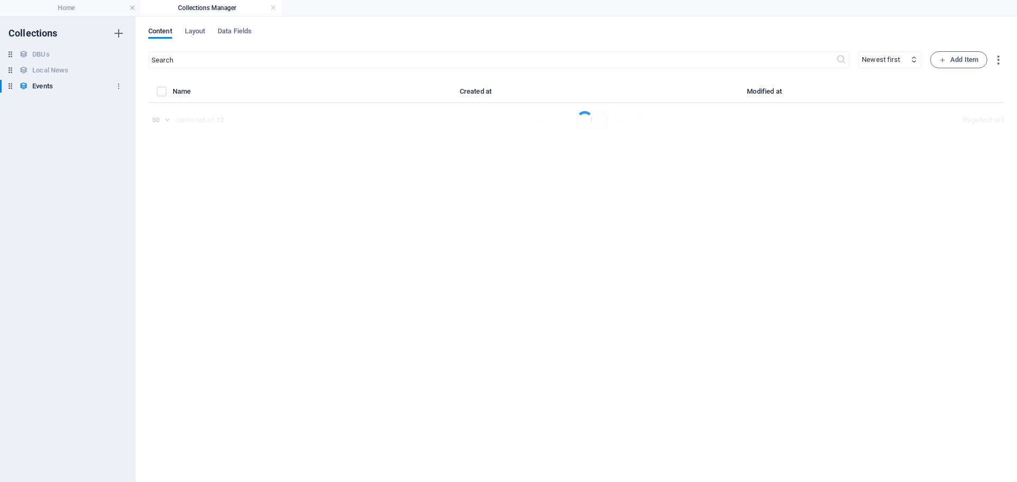  Describe the element at coordinates (958, 60) in the screenshot. I see `button: Add Item` at that location.